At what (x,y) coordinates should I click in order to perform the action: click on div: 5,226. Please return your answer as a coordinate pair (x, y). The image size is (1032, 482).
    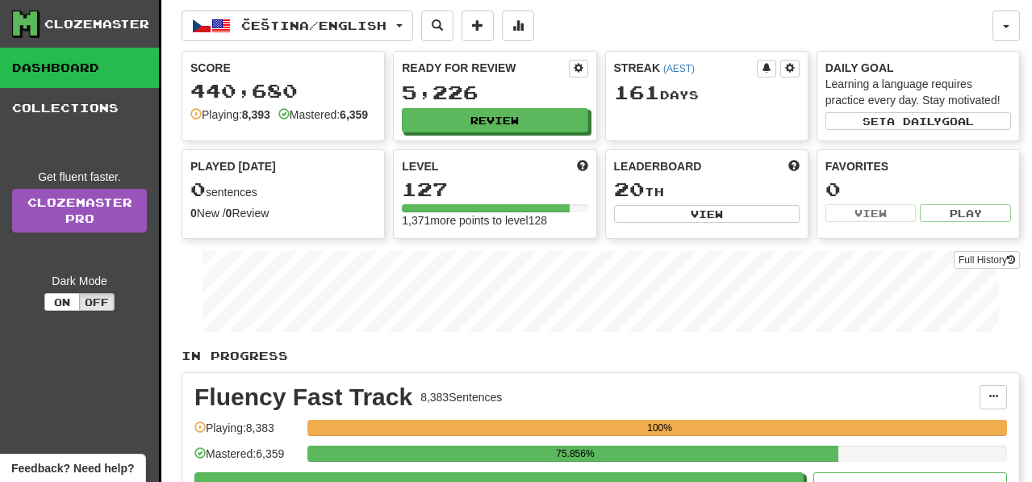
    Looking at the image, I should click on (494, 92).